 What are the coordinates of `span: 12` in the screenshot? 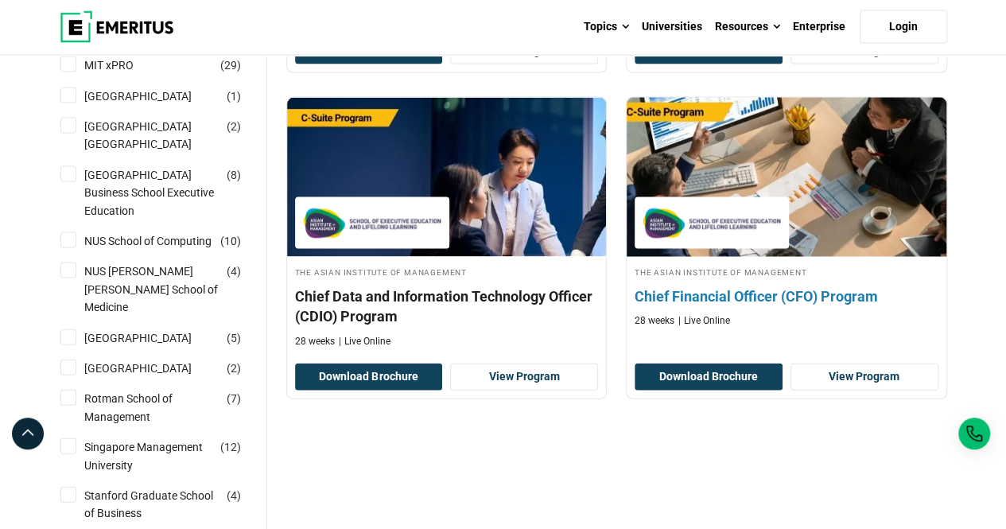 It's located at (231, 447).